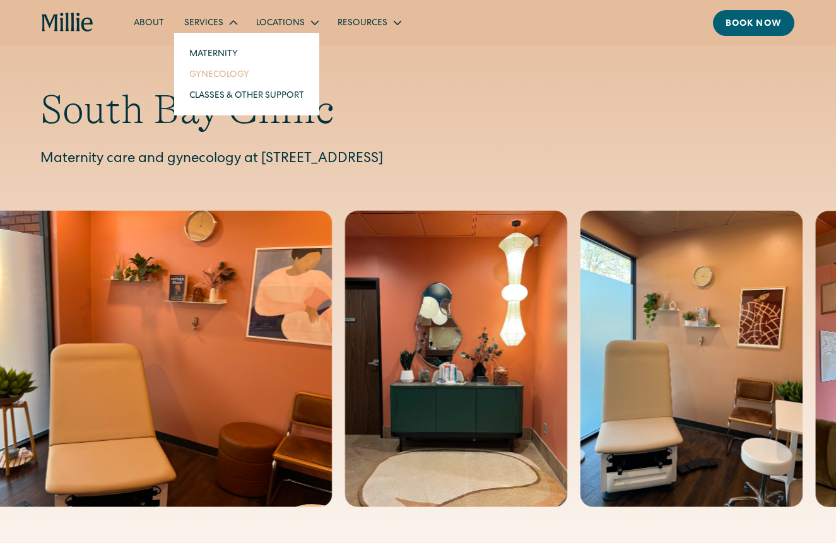 This screenshot has height=543, width=836. Describe the element at coordinates (418, 110) in the screenshot. I see `h1: South Bay Clinic` at that location.